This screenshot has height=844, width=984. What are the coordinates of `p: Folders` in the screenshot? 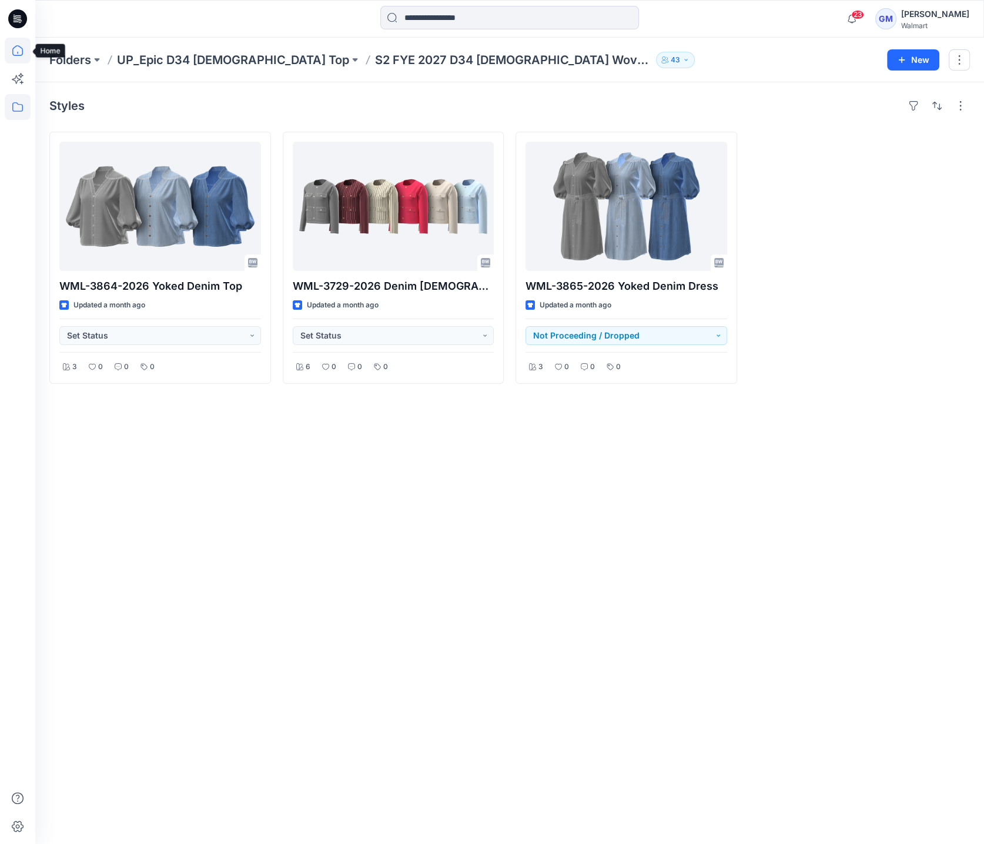 It's located at (70, 60).